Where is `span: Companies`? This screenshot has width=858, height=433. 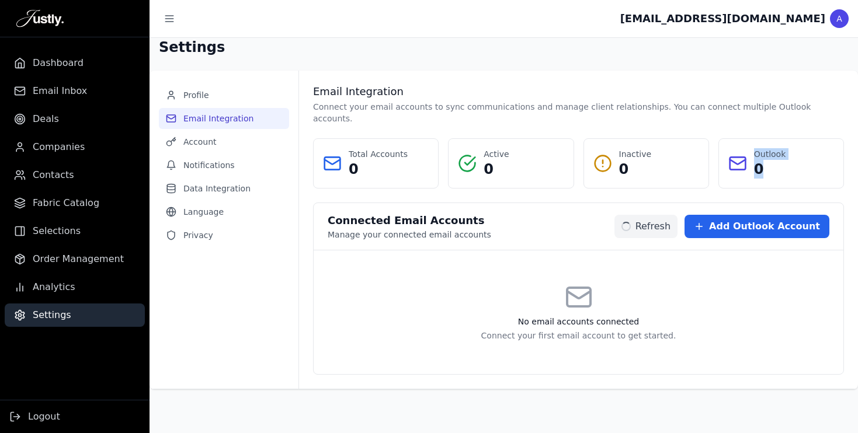
span: Companies is located at coordinates (58, 147).